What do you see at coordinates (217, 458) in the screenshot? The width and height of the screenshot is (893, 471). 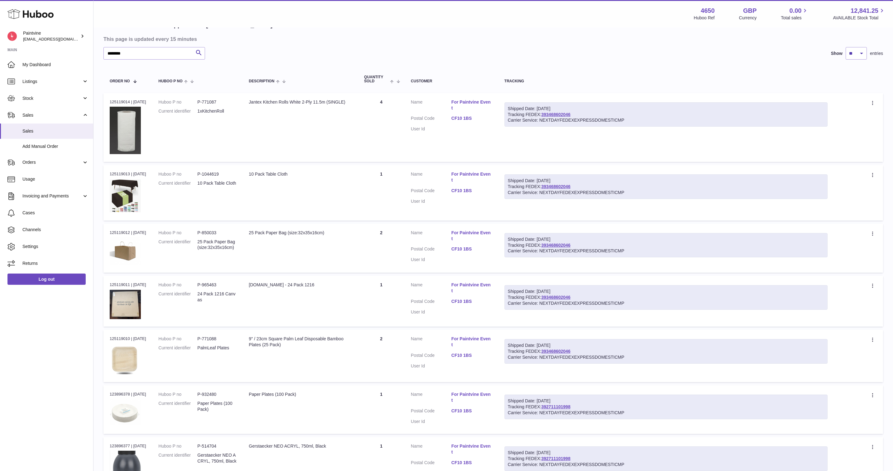 I see `dd: Gerstaecker NEO ACRYL, 750ml, Black` at bounding box center [217, 458].